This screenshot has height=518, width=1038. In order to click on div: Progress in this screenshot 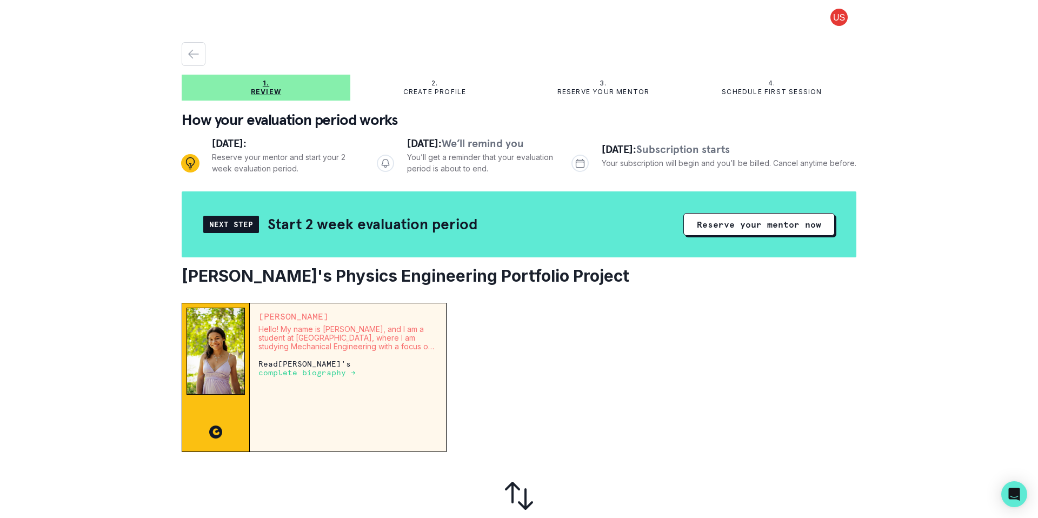, I will do `click(519, 163)`.